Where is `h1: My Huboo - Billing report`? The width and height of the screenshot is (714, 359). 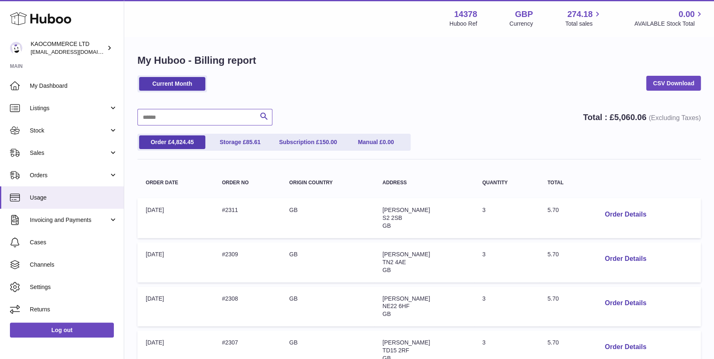 h1: My Huboo - Billing report is located at coordinates (419, 60).